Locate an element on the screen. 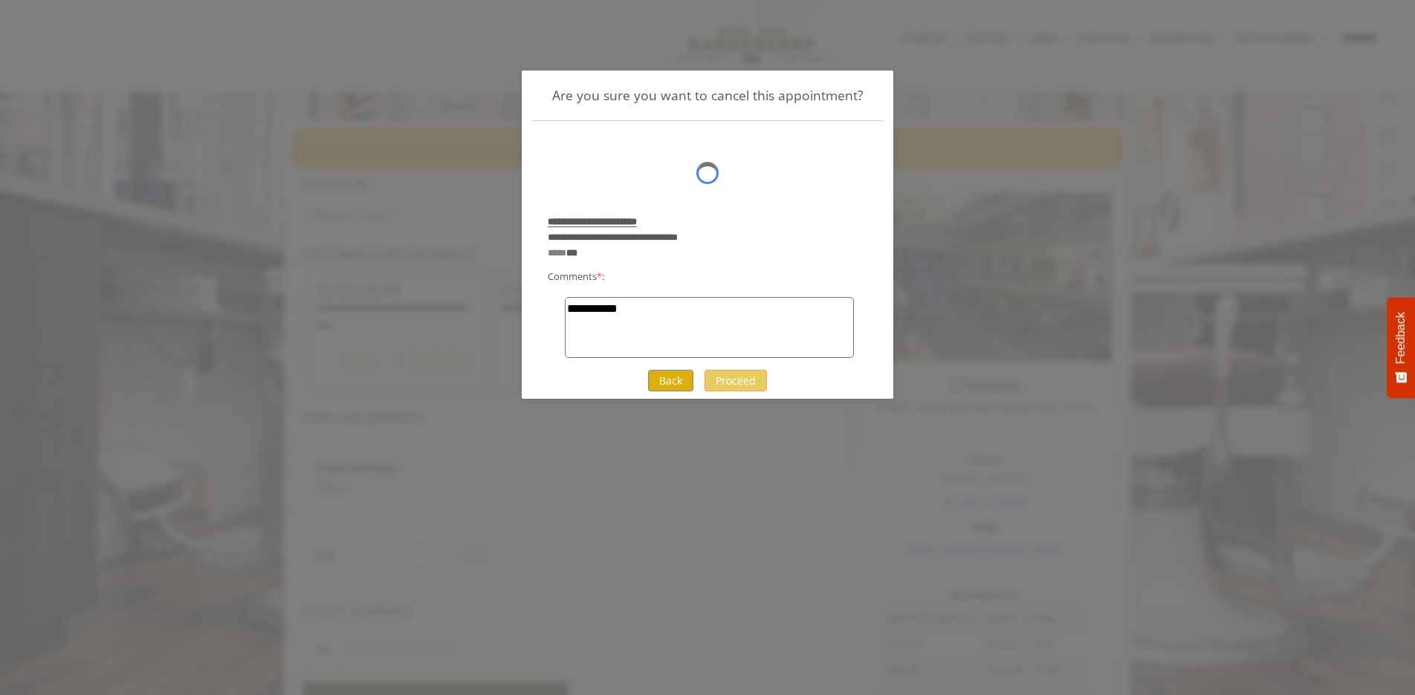 This screenshot has width=1415, height=695. button: Back is located at coordinates (670, 380).